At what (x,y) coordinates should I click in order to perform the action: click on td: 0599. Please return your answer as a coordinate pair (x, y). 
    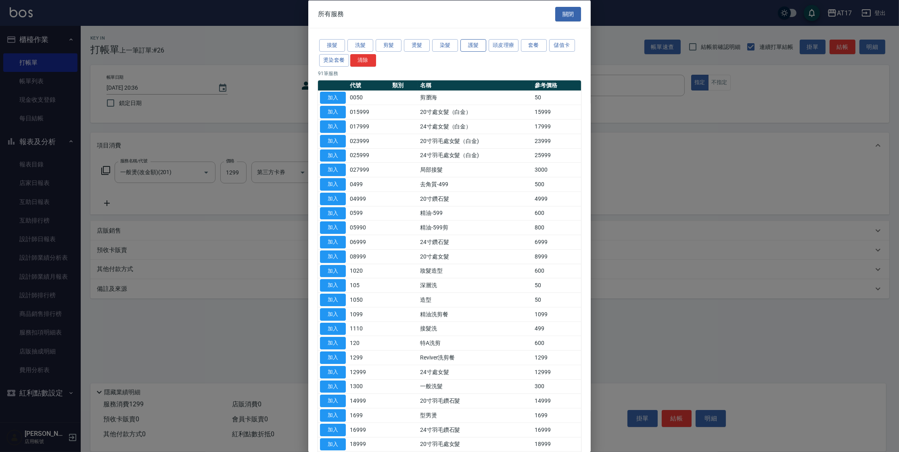
    Looking at the image, I should click on (369, 213).